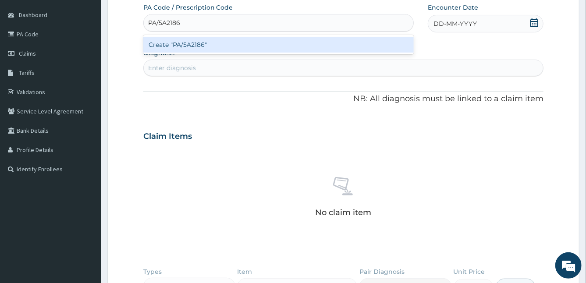 The image size is (586, 283). What do you see at coordinates (343, 212) in the screenshot?
I see `p: No claim item` at bounding box center [343, 212].